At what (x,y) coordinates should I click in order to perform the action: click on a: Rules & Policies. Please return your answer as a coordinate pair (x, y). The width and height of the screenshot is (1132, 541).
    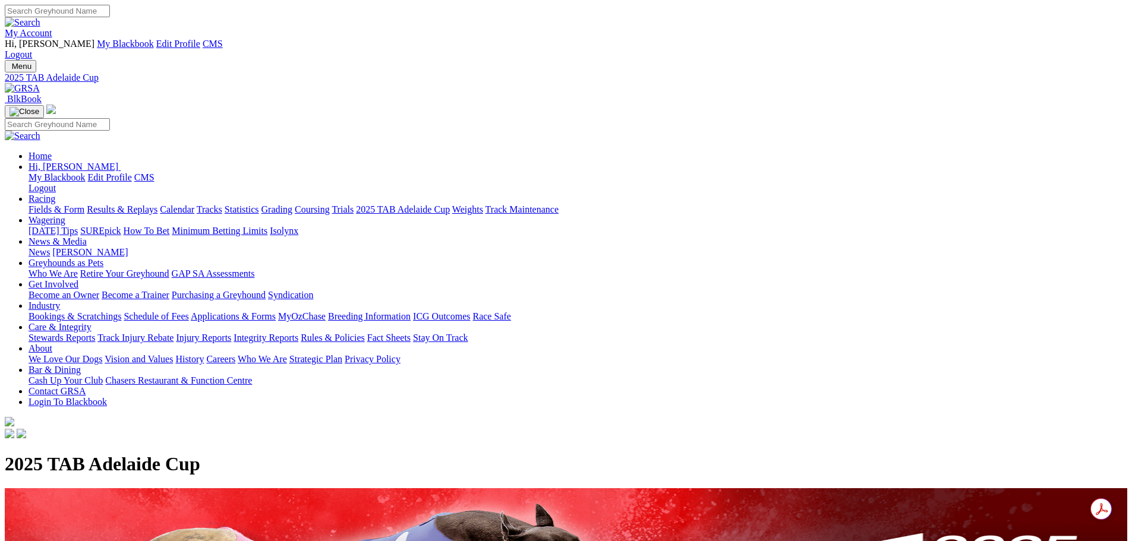
    Looking at the image, I should click on (333, 337).